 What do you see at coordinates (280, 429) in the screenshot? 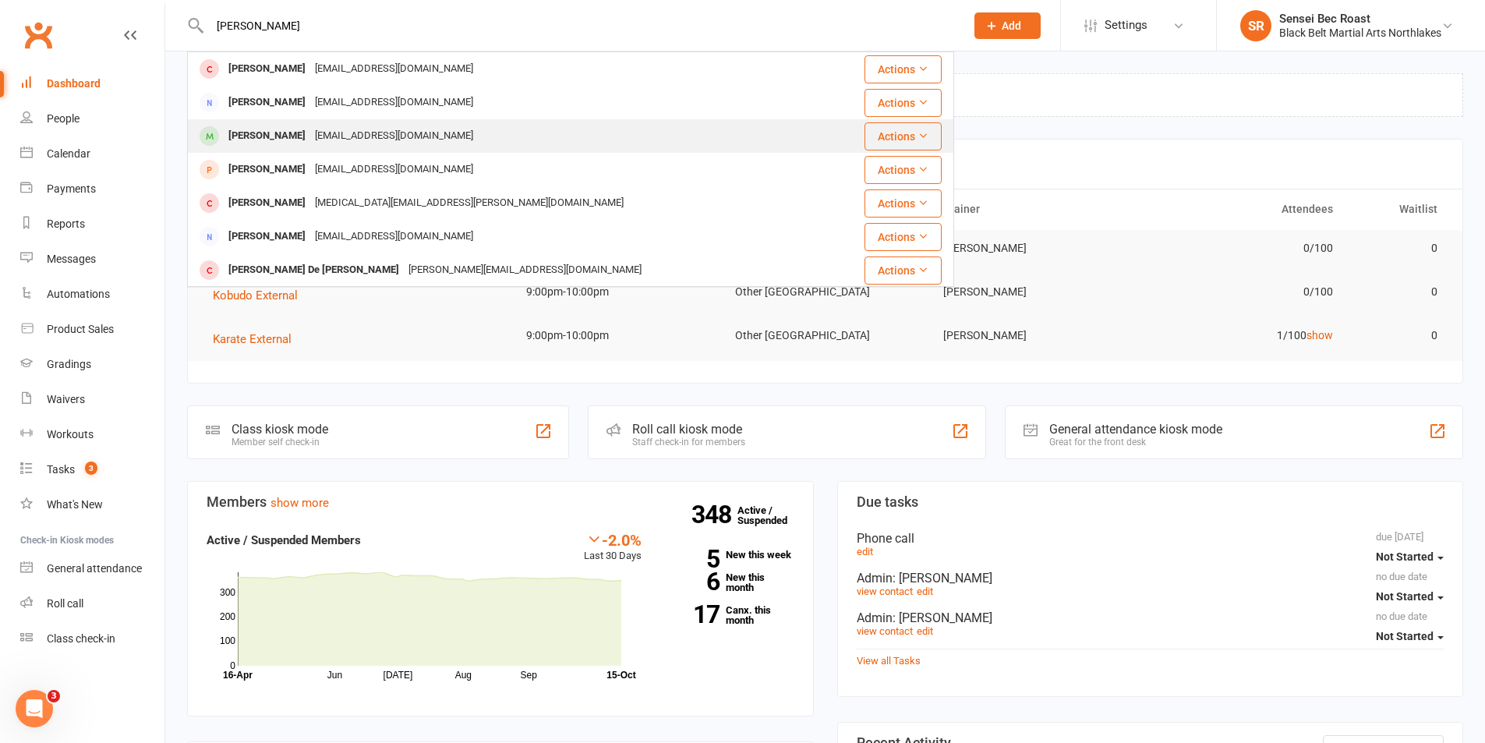
I see `div: Class kiosk mode` at bounding box center [280, 429].